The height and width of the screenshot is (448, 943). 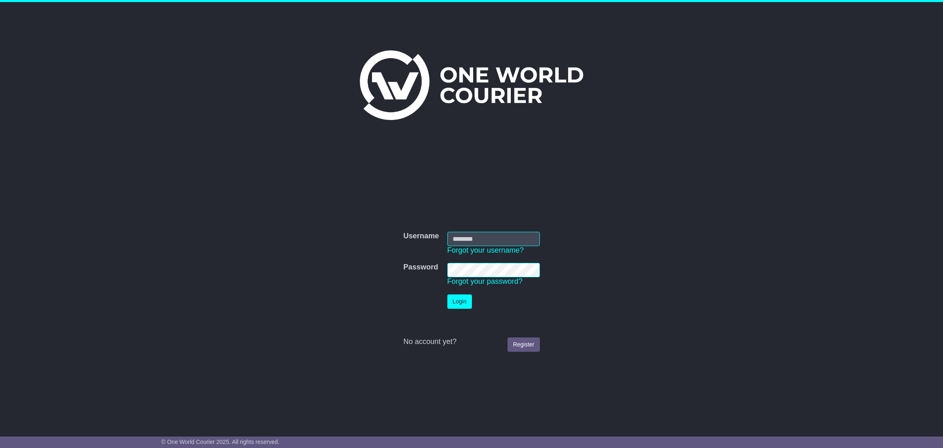 What do you see at coordinates (460, 301) in the screenshot?
I see `button: Login` at bounding box center [460, 301].